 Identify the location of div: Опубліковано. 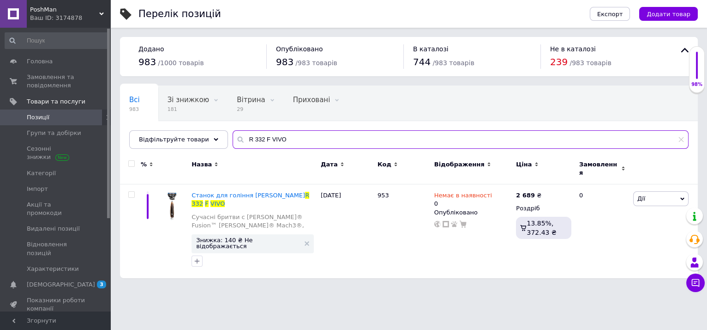
(473, 212).